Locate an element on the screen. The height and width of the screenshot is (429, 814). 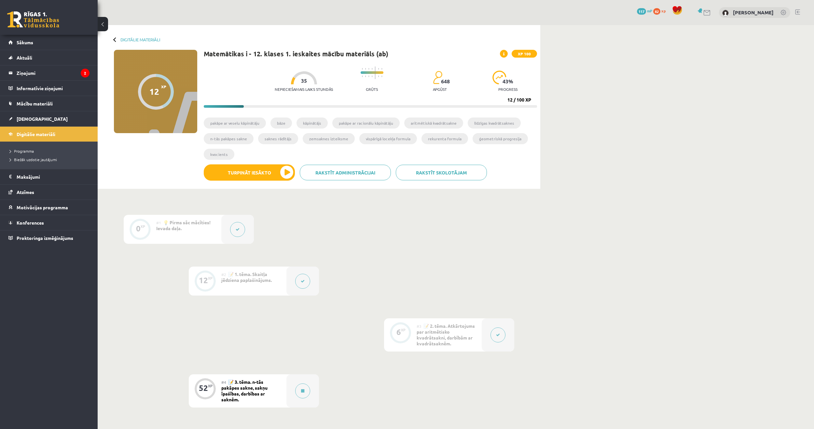
a: Proktoringa izmēģinājums is located at coordinates (49, 238).